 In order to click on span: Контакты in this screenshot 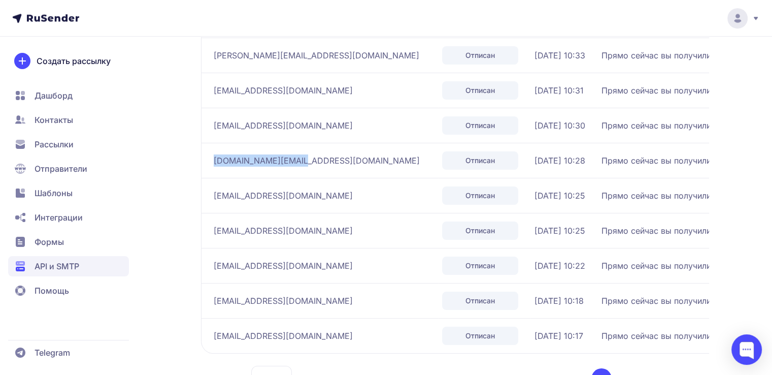, I will do `click(54, 120)`.